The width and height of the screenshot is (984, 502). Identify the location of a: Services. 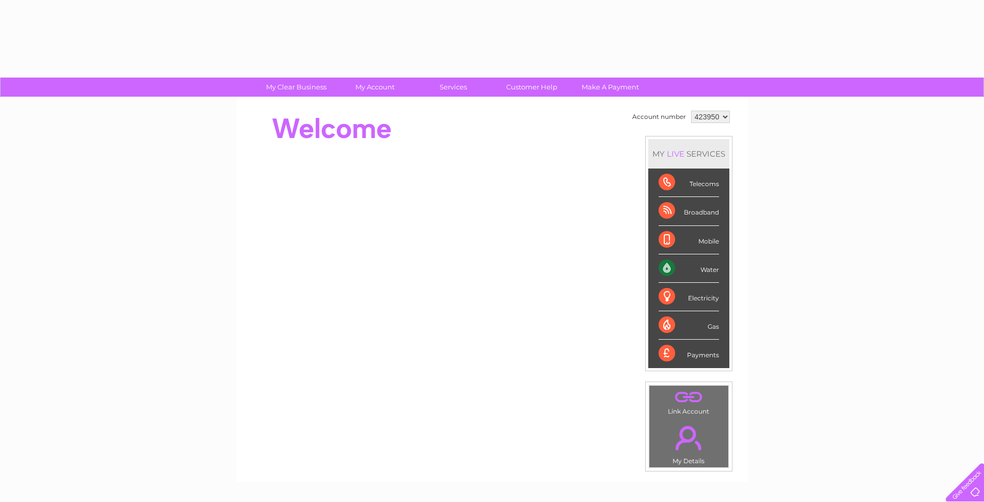
(453, 87).